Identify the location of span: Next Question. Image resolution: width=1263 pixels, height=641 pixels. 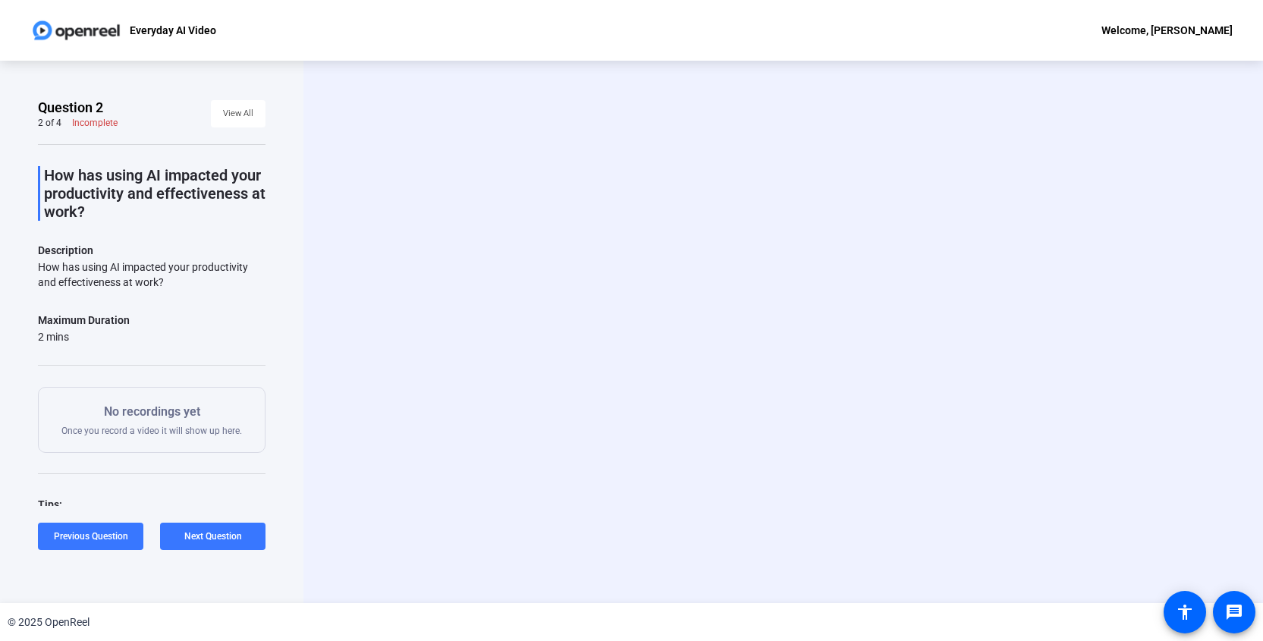
(213, 536).